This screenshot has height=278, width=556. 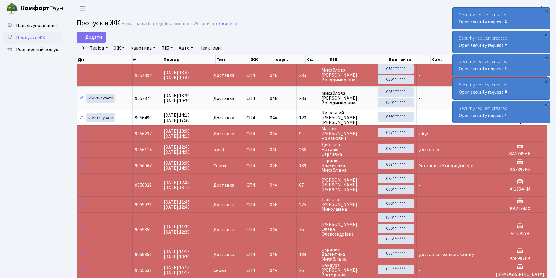 What do you see at coordinates (532, 8) in the screenshot?
I see `a: Консьєрж б. 4.` at bounding box center [532, 8].